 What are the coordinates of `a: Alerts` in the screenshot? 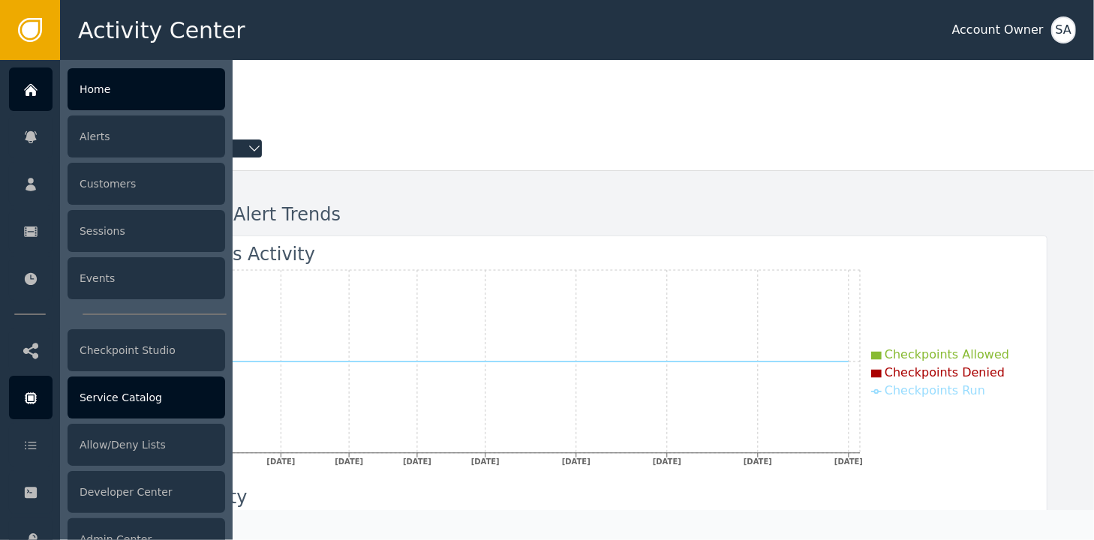 It's located at (117, 137).